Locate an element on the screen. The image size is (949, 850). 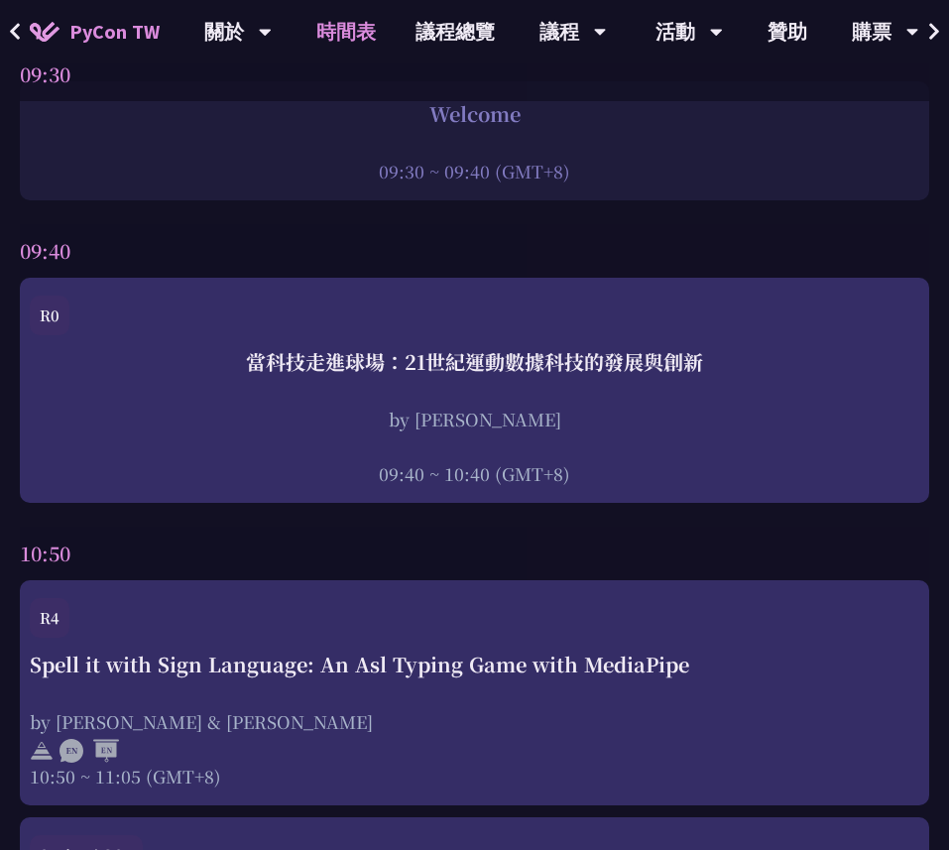
div: 09:30 is located at coordinates (474, 74).